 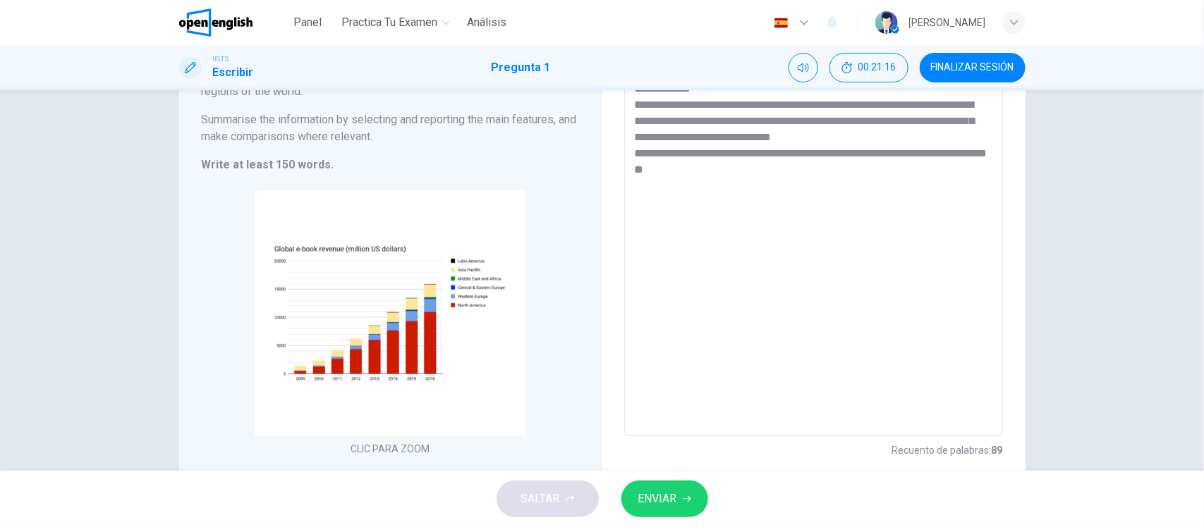 What do you see at coordinates (886, 23) in the screenshot?
I see `img: Profile picture` at bounding box center [886, 23].